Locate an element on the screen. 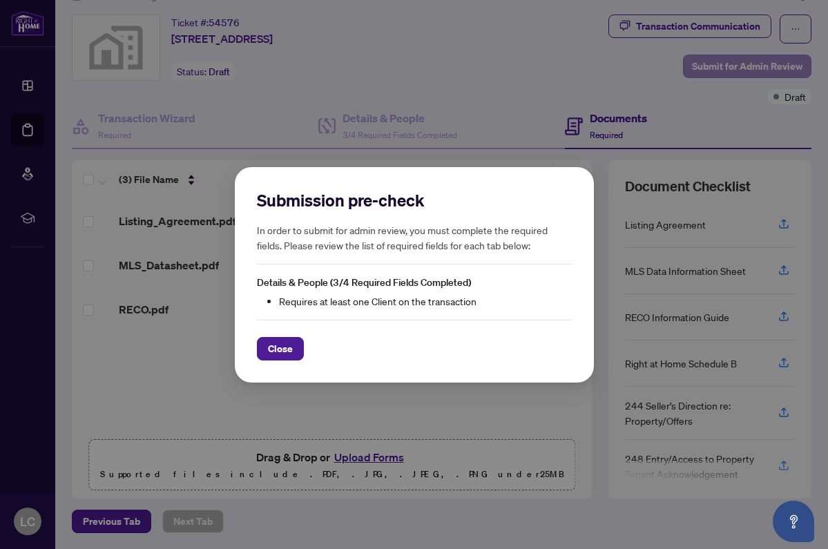 This screenshot has width=828, height=549. h5: In order to submit for admin review, you must complete the required fields. Please review the lis... is located at coordinates (414, 238).